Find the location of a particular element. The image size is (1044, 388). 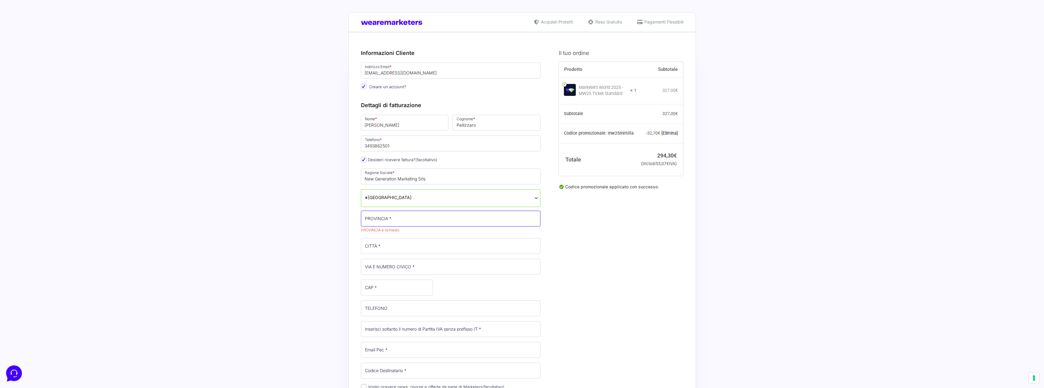

div: Codice promozionale applicato con successo. is located at coordinates (621, 189).